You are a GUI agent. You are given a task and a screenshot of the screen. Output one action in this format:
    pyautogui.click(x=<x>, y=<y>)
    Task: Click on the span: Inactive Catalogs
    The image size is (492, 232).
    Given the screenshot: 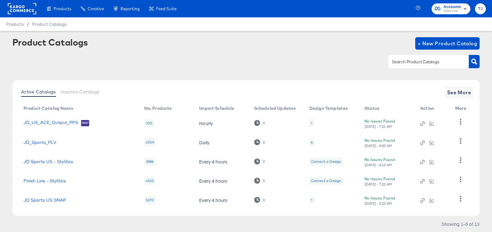 What is the action you would take?
    pyautogui.click(x=80, y=92)
    